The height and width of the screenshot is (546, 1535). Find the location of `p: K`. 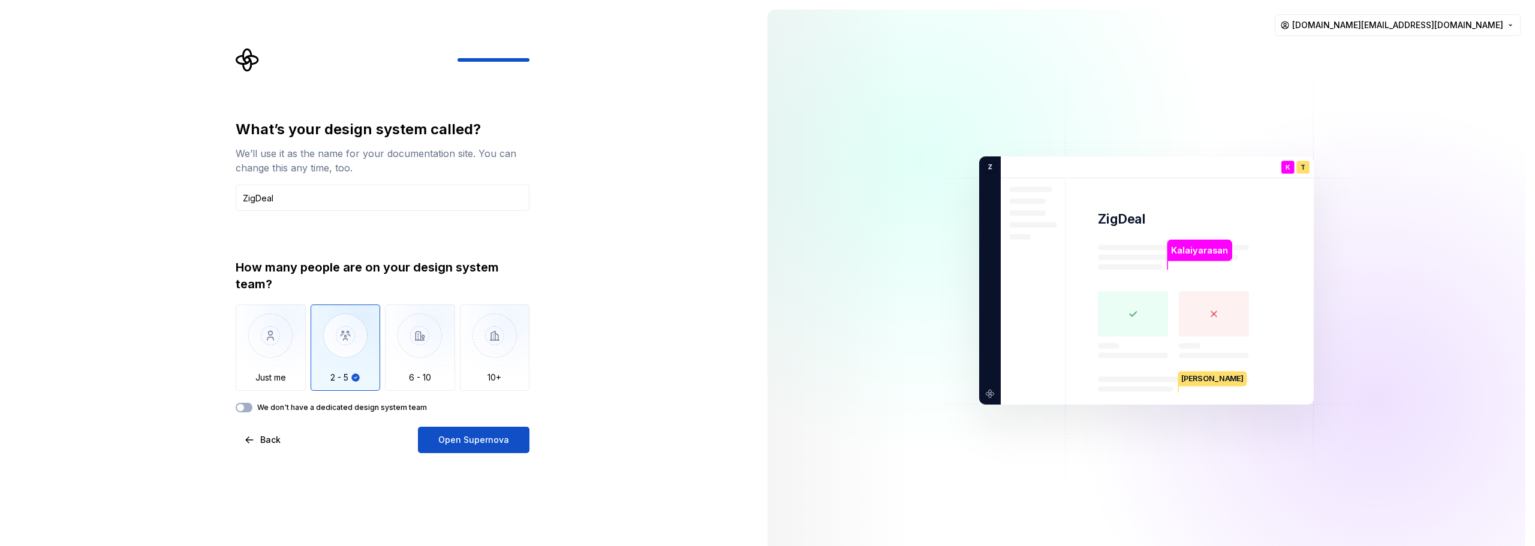

p: K is located at coordinates (1288, 167).